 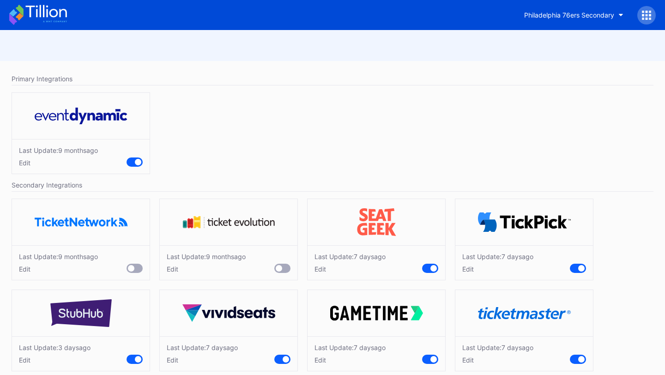 I want to click on img: vividSeats.svg, so click(x=229, y=313).